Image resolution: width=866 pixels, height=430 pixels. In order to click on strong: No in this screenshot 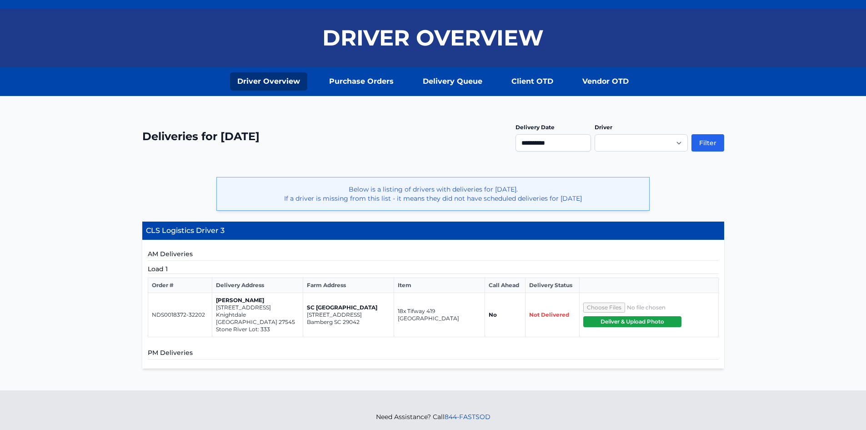, I will do `click(493, 314)`.